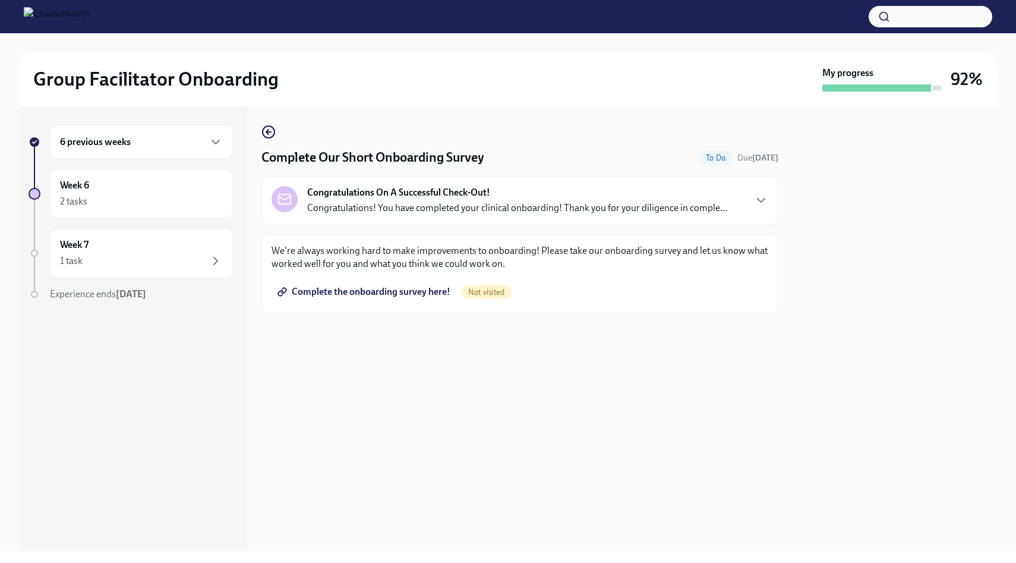 The image size is (1016, 563). Describe the element at coordinates (74, 245) in the screenshot. I see `h6: Week 7` at that location.